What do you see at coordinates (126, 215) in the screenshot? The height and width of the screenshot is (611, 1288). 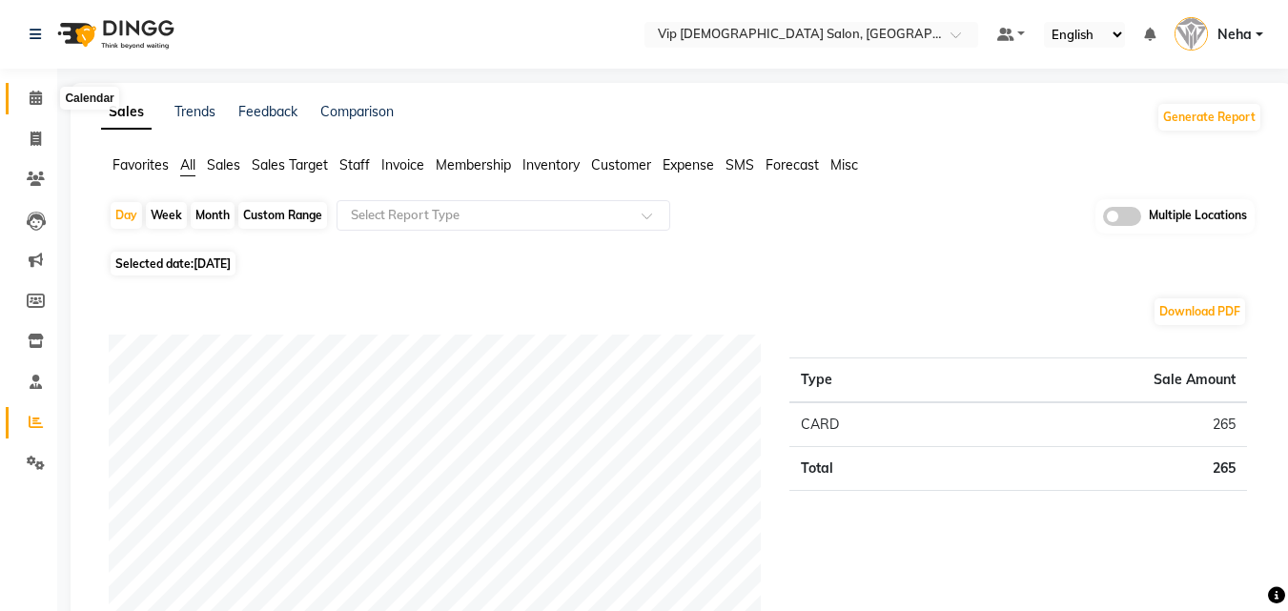 I see `div: Day` at bounding box center [126, 215].